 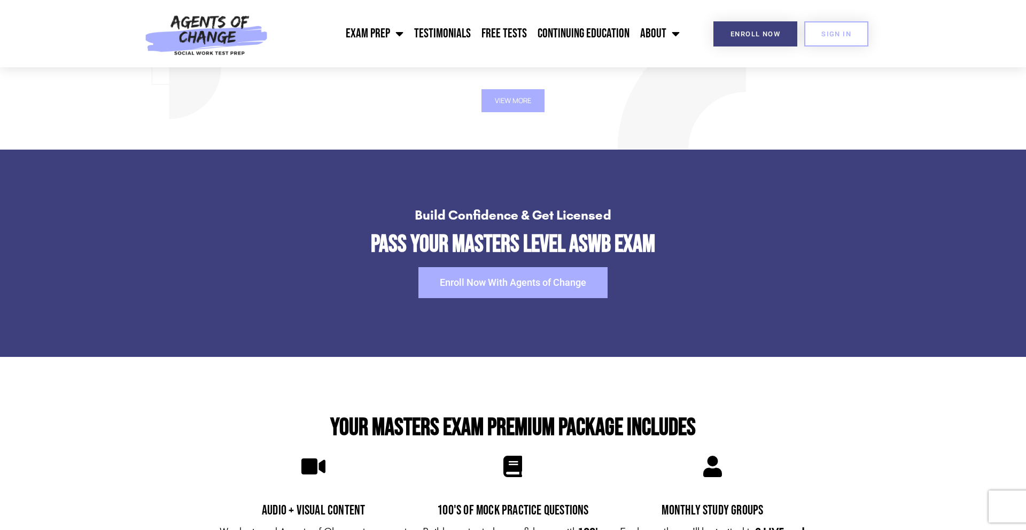 What do you see at coordinates (374, 34) in the screenshot?
I see `a: Exam Prep` at bounding box center [374, 34].